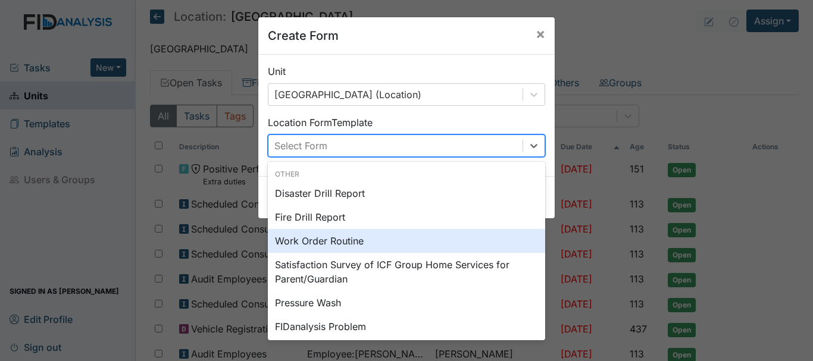 The width and height of the screenshot is (813, 361). What do you see at coordinates (301, 146) in the screenshot?
I see `div: Select Form` at bounding box center [301, 146].